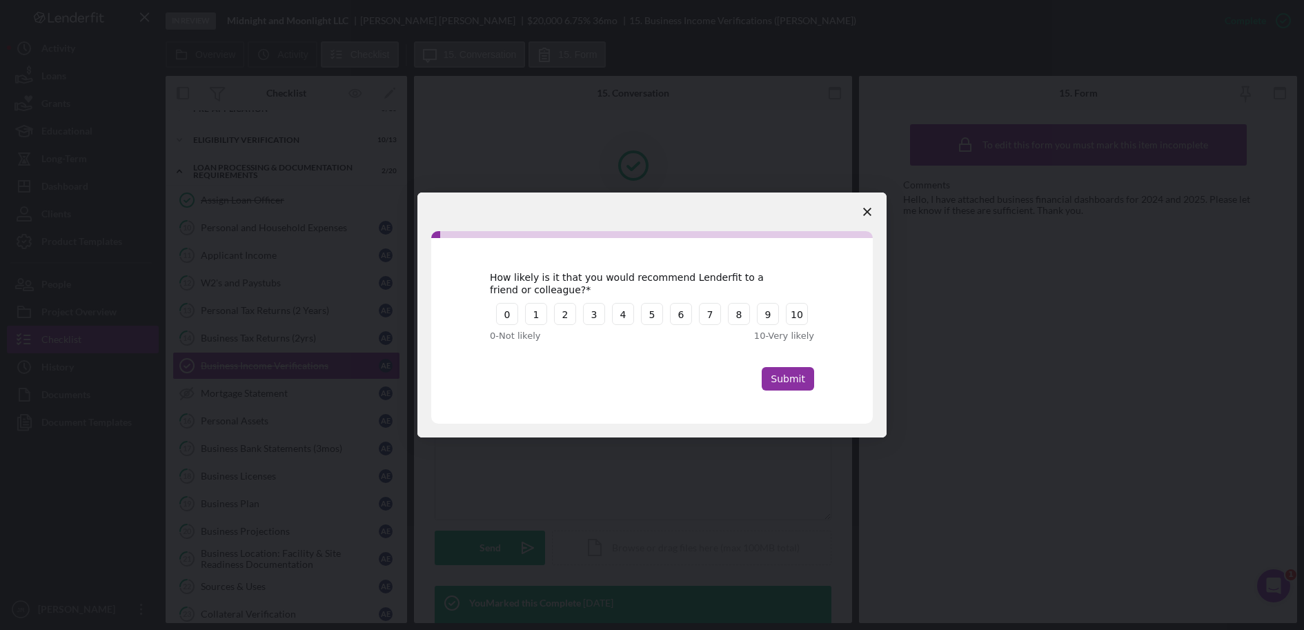  I want to click on button: 7, so click(710, 314).